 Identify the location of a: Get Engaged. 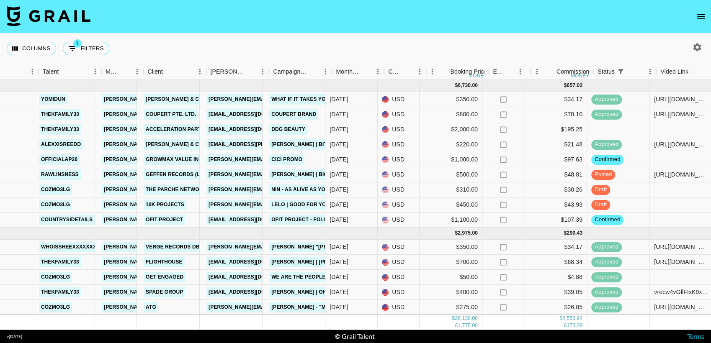
(165, 277).